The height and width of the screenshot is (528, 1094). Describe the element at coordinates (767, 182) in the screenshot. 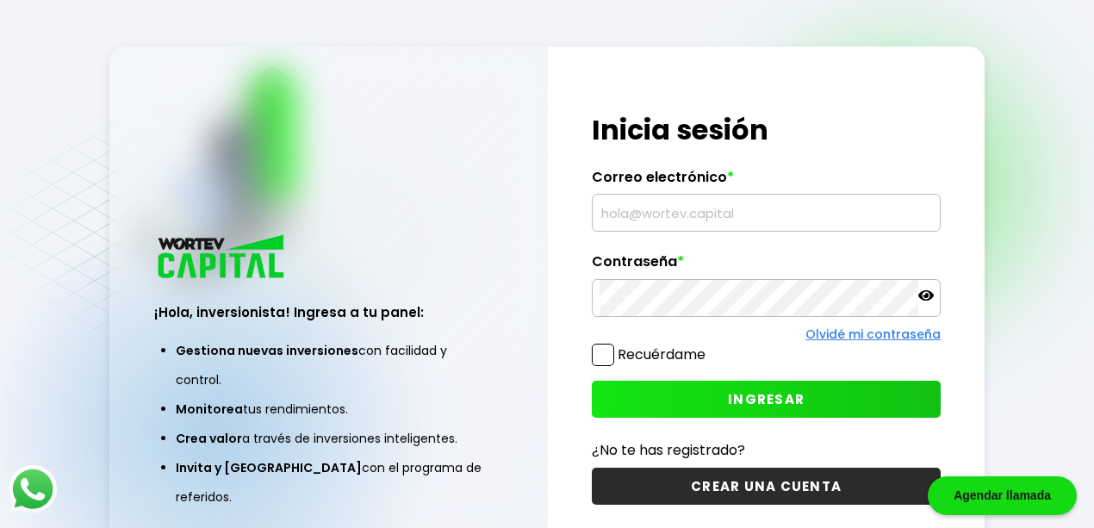

I see `label: Correo electrónico` at that location.